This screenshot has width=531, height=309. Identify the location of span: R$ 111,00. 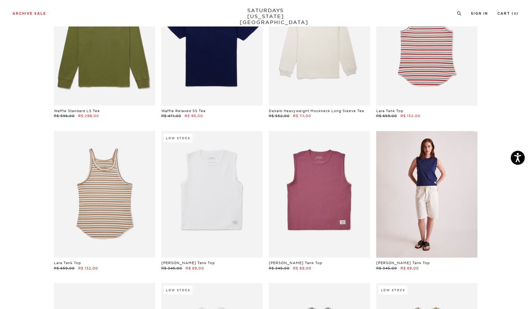
(302, 116).